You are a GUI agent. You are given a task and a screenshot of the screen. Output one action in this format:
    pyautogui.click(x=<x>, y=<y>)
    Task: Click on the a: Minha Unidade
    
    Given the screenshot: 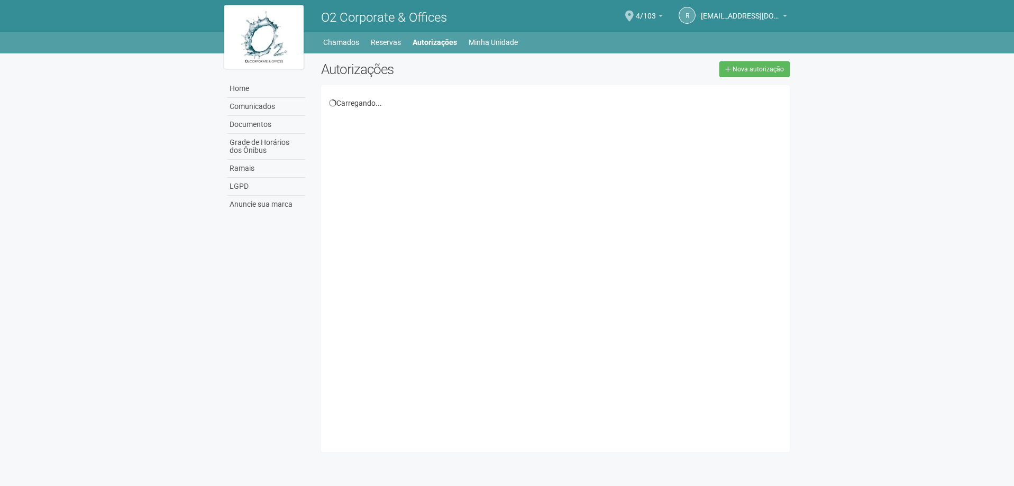 What is the action you would take?
    pyautogui.click(x=493, y=42)
    